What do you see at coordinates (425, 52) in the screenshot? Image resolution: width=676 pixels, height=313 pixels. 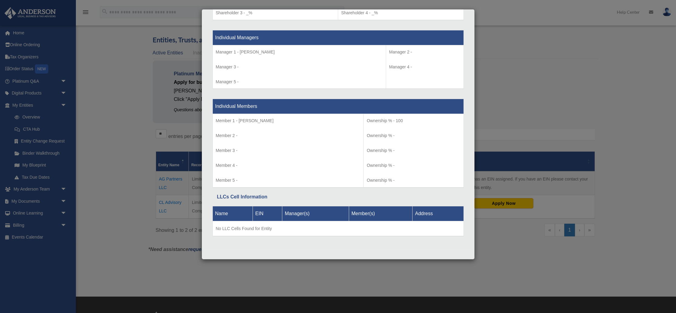 I see `p: Manager 2 -` at bounding box center [425, 52].